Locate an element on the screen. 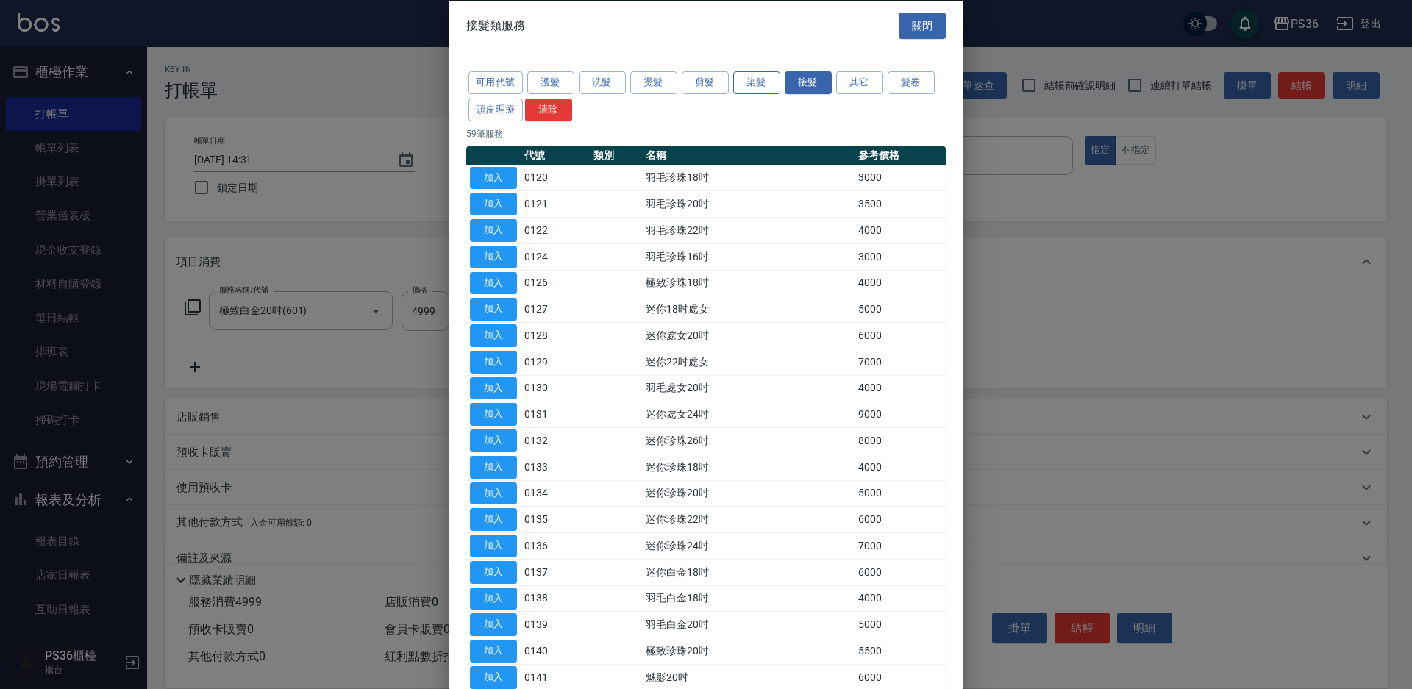 This screenshot has width=1412, height=689. td: 羽毛珍珠16吋 is located at coordinates (748, 257).